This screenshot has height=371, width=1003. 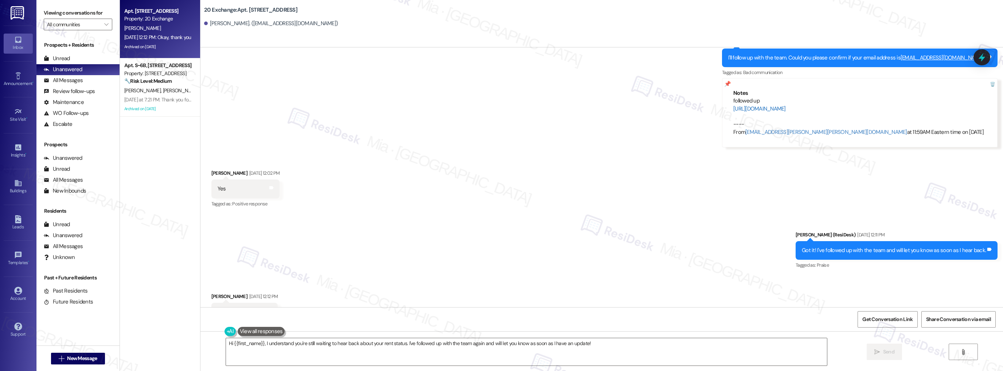 I want to click on textarea: Hi {{first_name}}, I understand you're still waiting to hear back about your rent status. I've fo..., so click(x=527, y=351).